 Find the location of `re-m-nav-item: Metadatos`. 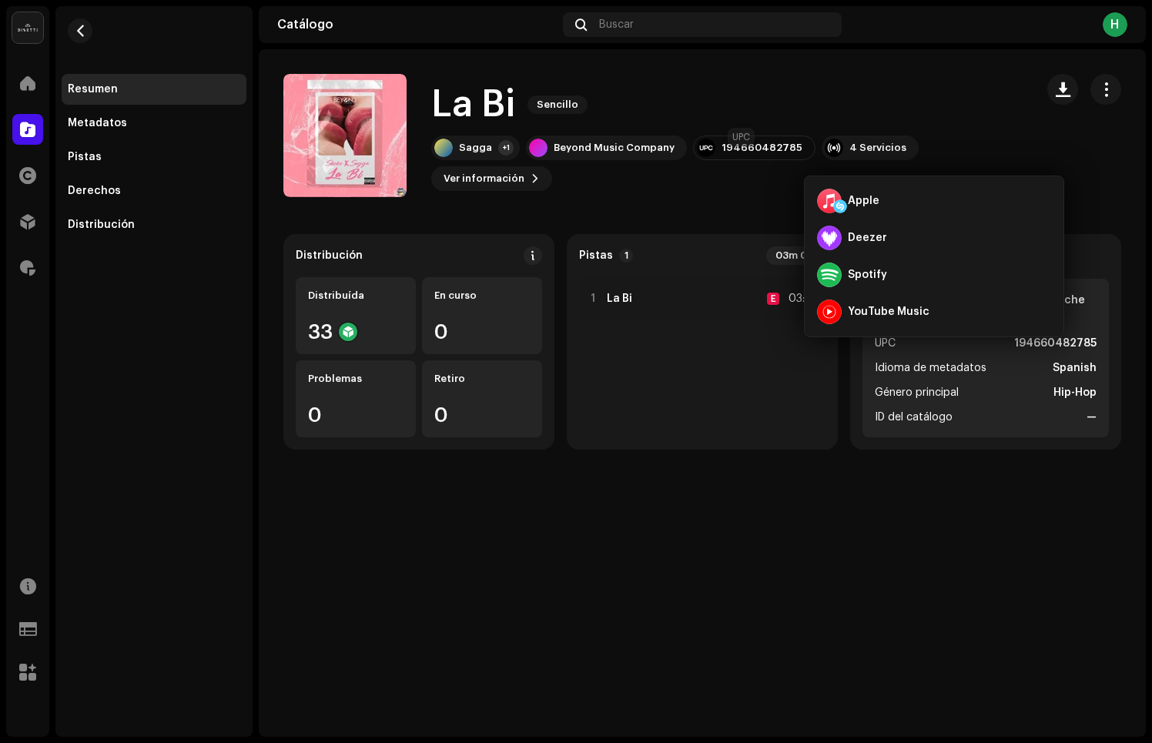

re-m-nav-item: Metadatos is located at coordinates (154, 123).